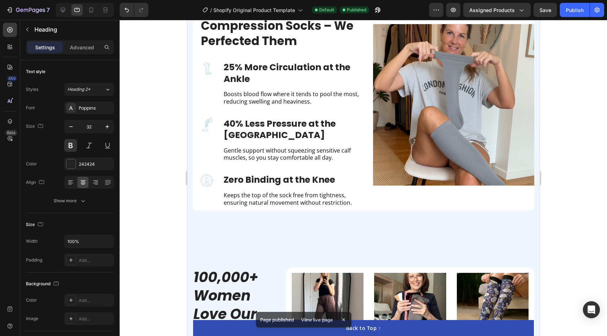  I want to click on div: Background, so click(43, 284).